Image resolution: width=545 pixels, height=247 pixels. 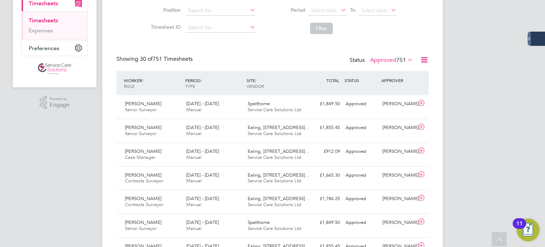 I want to click on a: Timesheets, so click(x=43, y=20).